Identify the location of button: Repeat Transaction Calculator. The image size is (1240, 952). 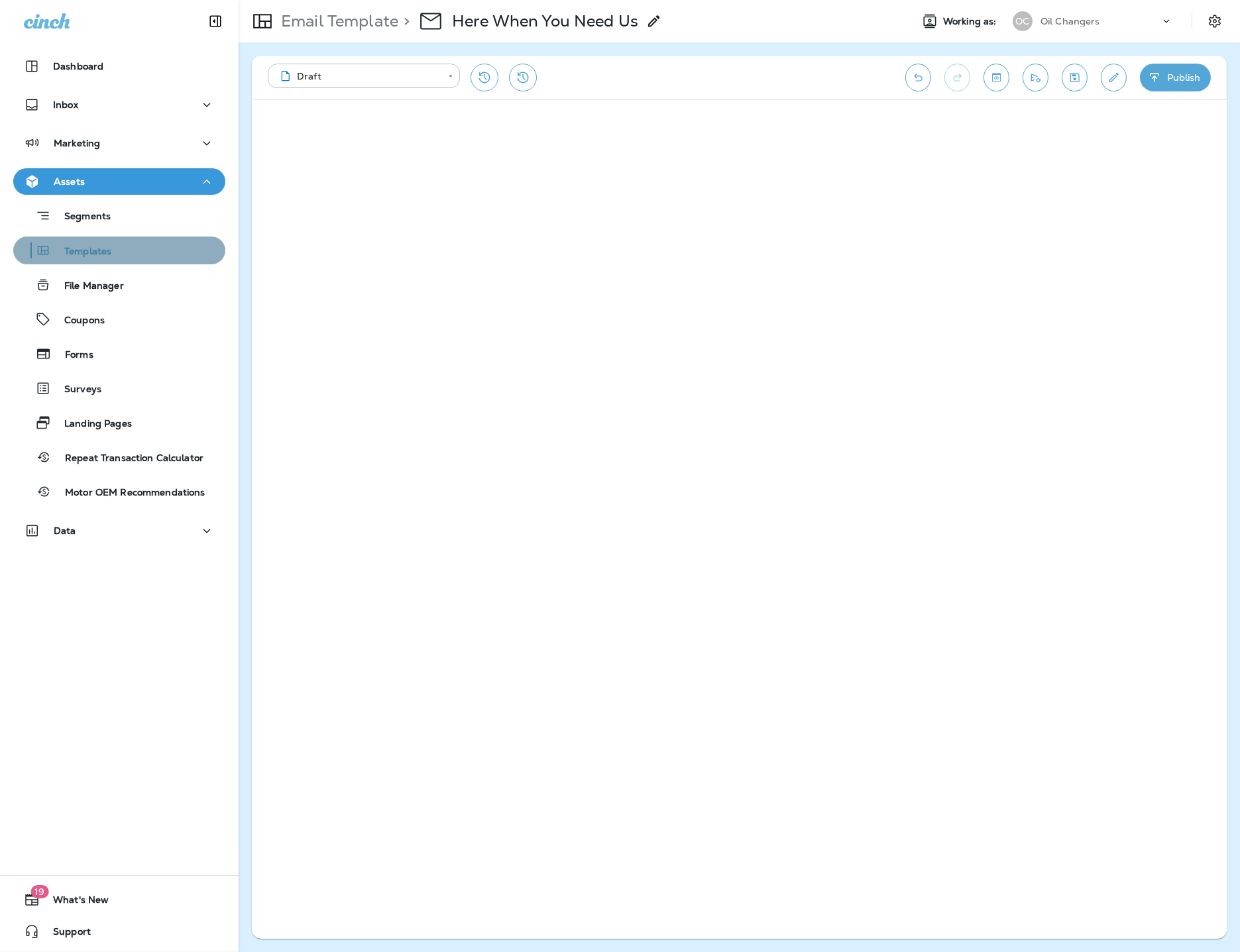
(120, 457).